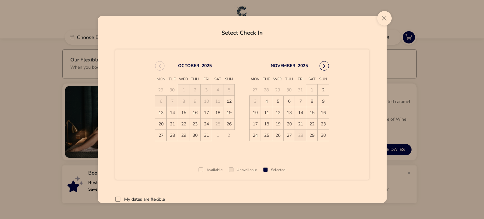 This screenshot has height=219, width=484. I want to click on span: 8, so click(311, 101).